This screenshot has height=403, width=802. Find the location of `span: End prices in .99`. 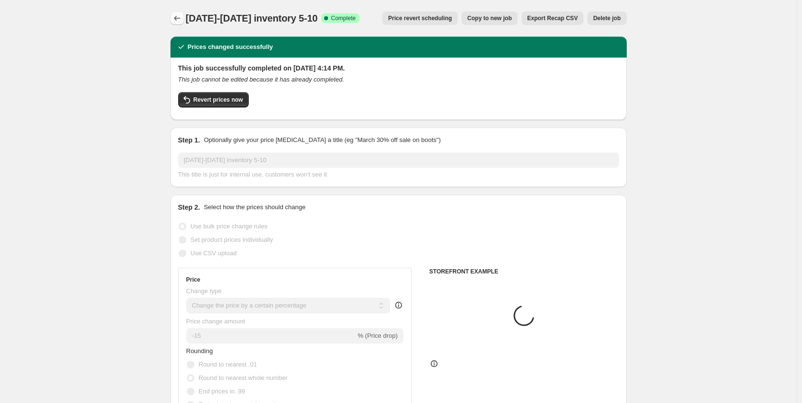

span: End prices in .99 is located at coordinates (222, 391).